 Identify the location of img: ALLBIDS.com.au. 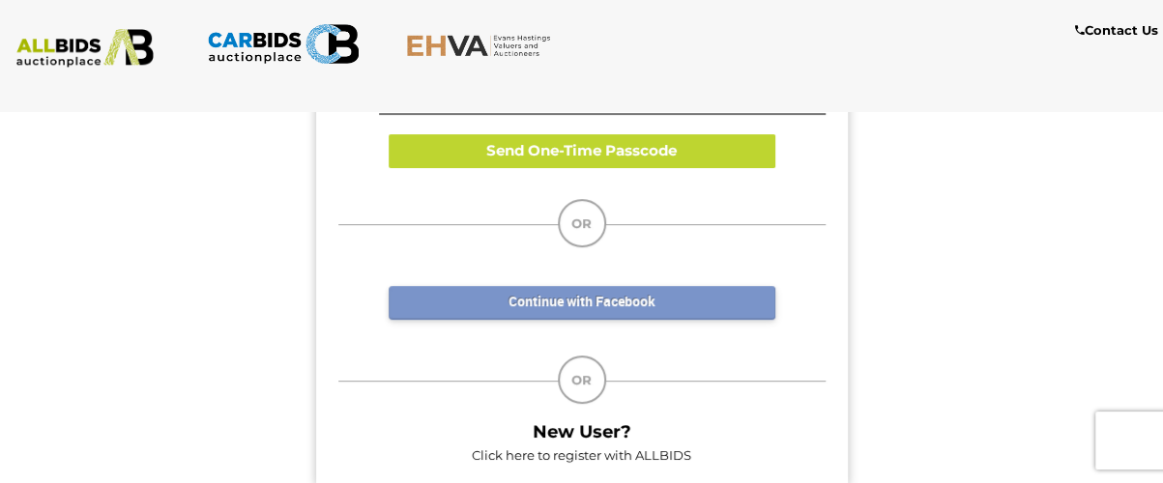
(85, 48).